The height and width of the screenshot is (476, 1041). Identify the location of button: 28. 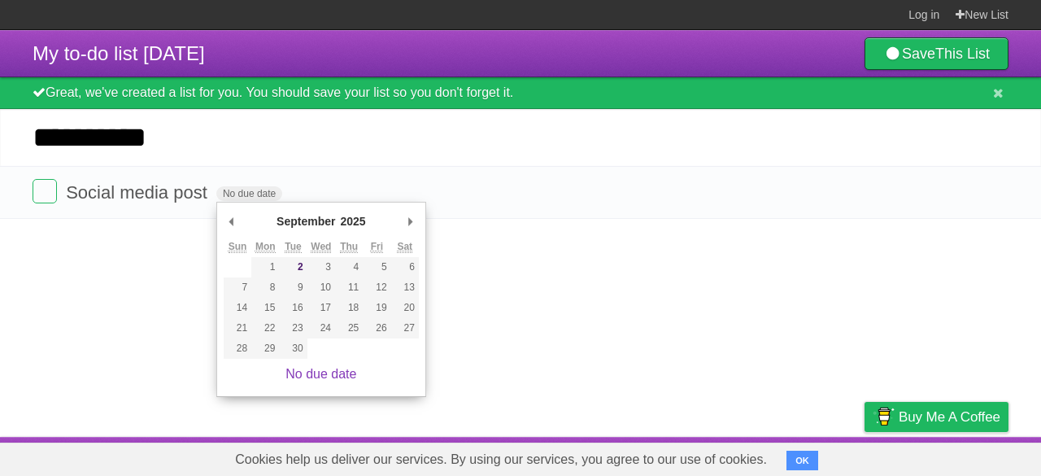
(238, 348).